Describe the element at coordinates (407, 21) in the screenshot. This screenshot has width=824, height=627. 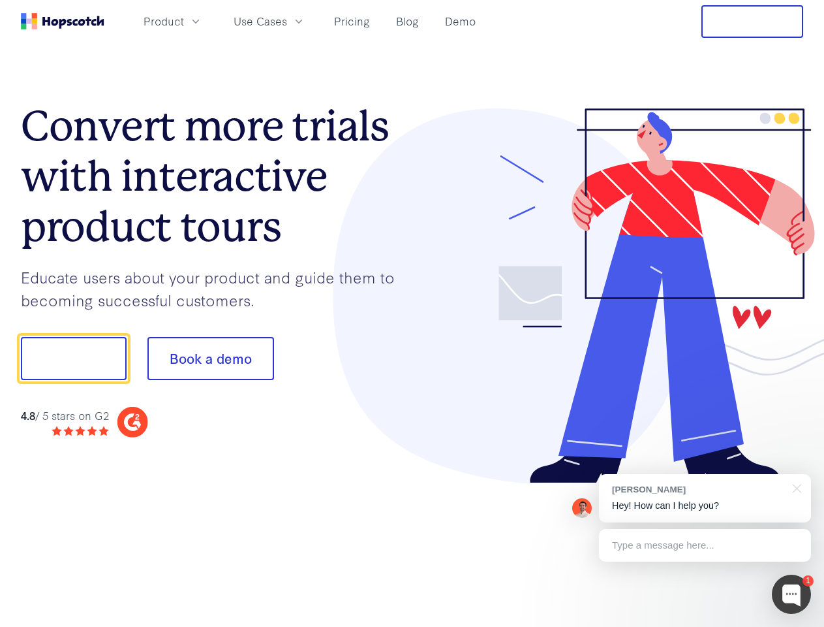
I see `a: Blog` at that location.